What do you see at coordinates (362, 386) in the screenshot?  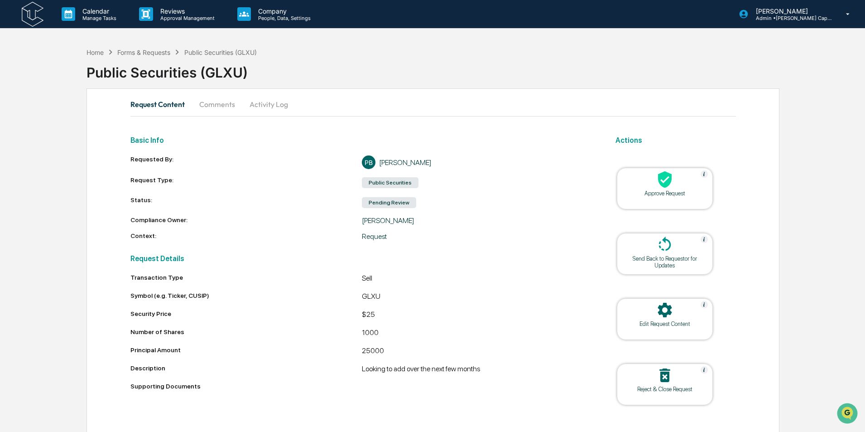 I see `div: Supporting Documents` at bounding box center [362, 386].